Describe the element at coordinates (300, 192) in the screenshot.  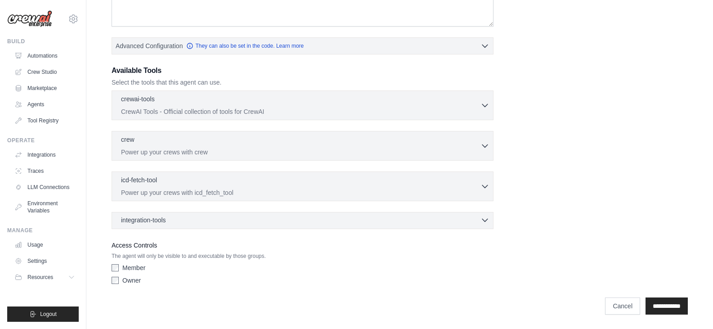
I see `p: Power up your crews with icd_fetch_tool` at that location.